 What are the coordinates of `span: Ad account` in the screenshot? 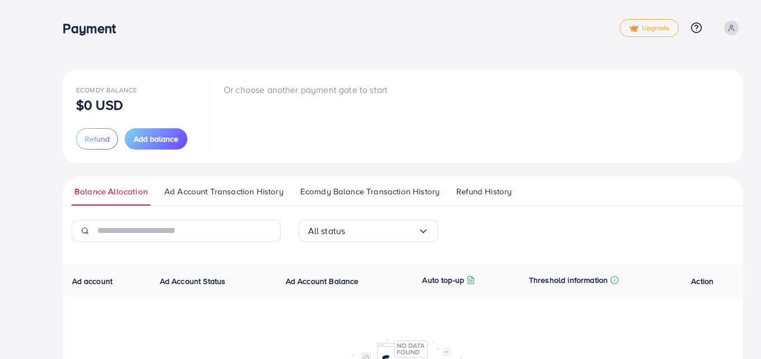 It's located at (92, 281).